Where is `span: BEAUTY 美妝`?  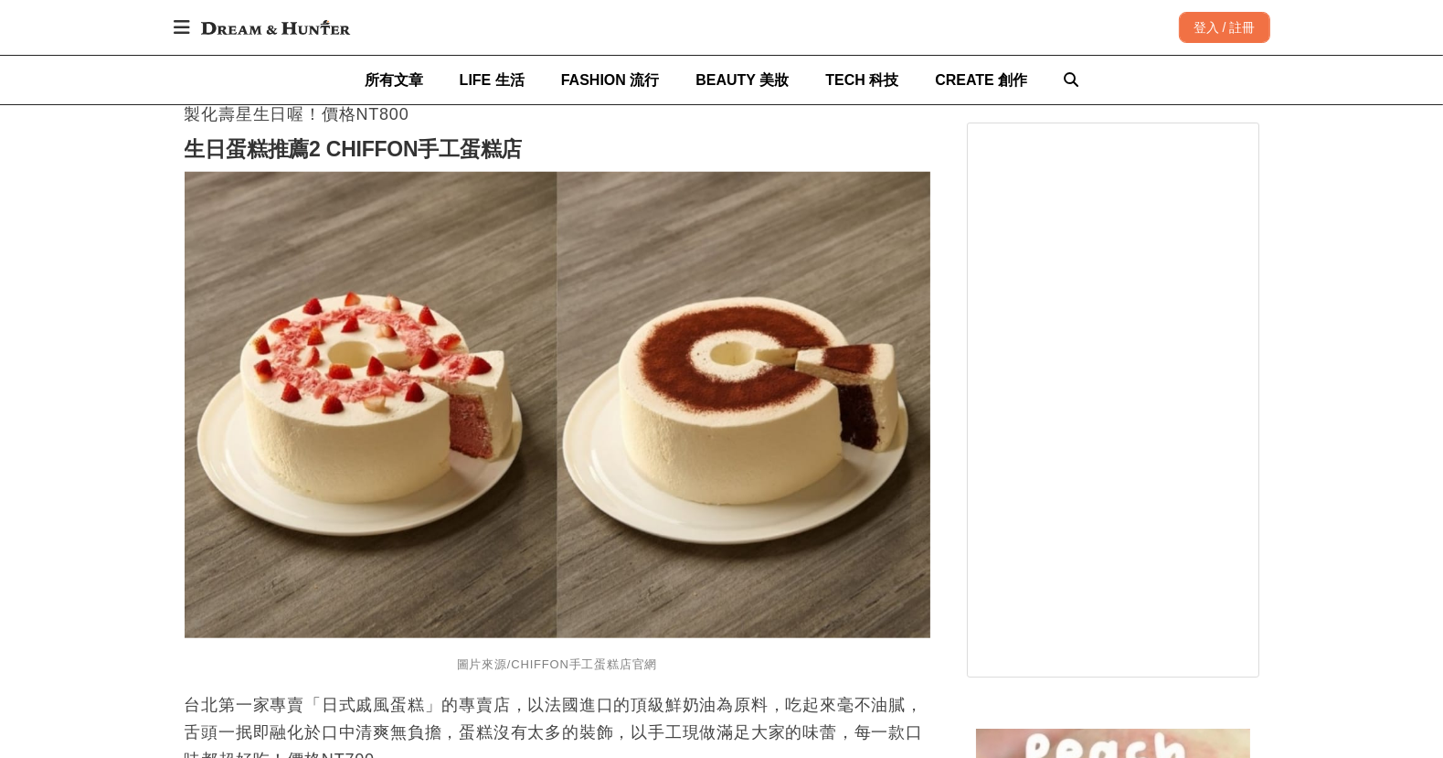
span: BEAUTY 美妝 is located at coordinates (742, 80).